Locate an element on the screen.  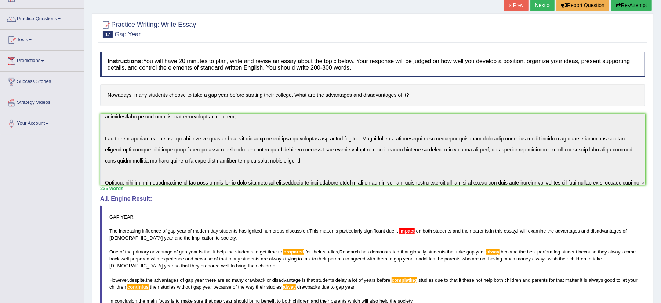
h4: You will have 20 minutes to plan, write and revise an essay about the topic below. Your response ... is located at coordinates (372, 64).